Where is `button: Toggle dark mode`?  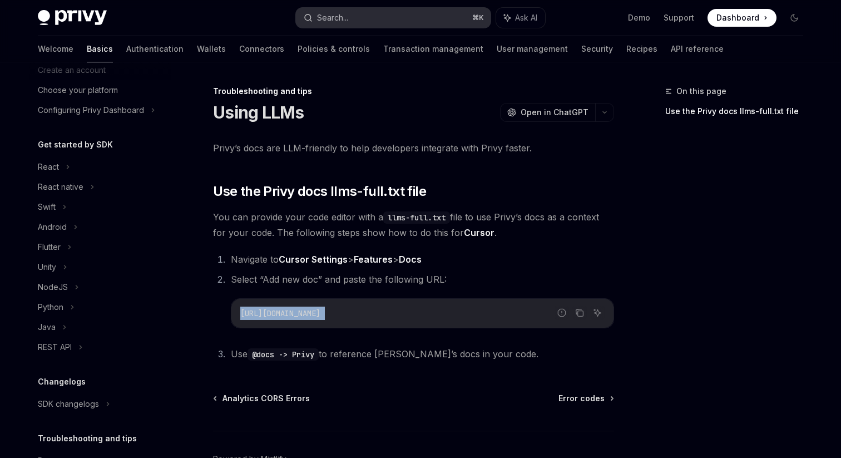 button: Toggle dark mode is located at coordinates (794, 18).